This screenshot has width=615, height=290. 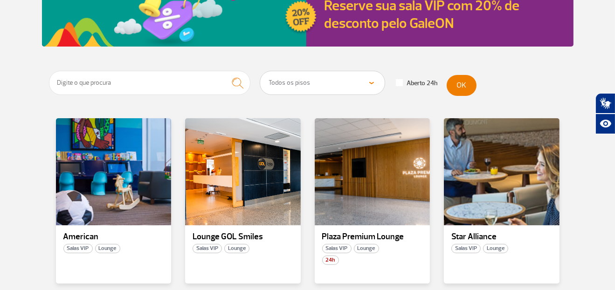 I want to click on button: Abrir tradutor de língua de sinais., so click(x=605, y=103).